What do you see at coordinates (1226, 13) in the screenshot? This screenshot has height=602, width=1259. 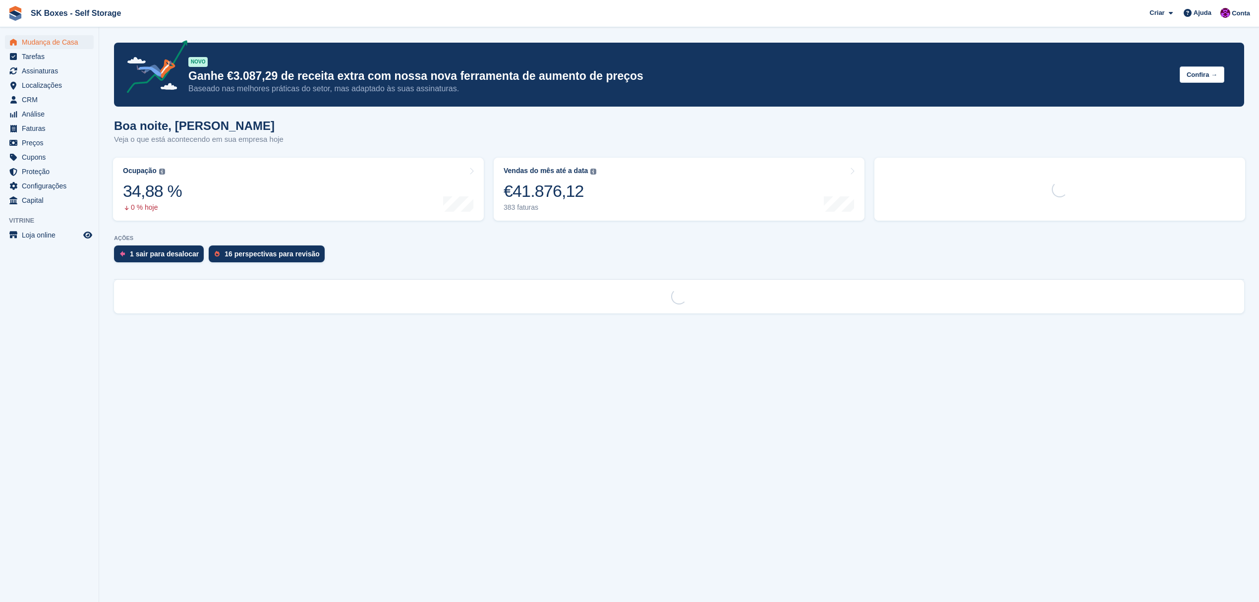 I see `img: Mateus Cassange` at bounding box center [1226, 13].